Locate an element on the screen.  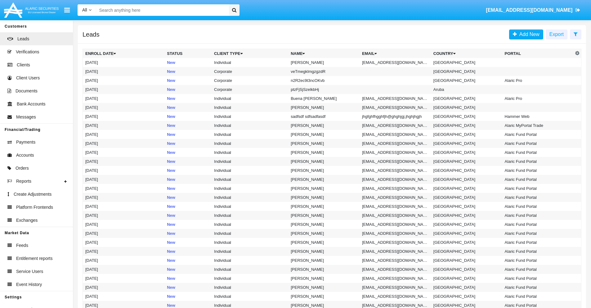
span: Exchanges is located at coordinates (27, 220).